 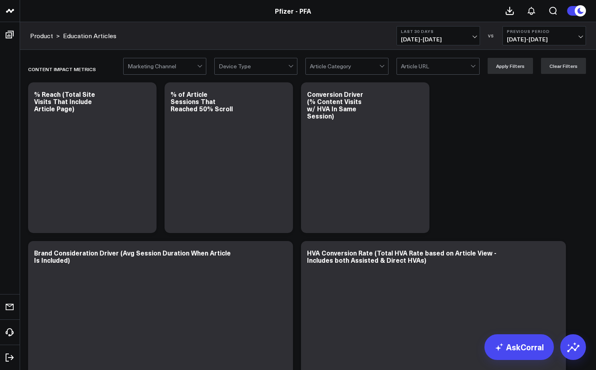 I want to click on b: Last 30 Days, so click(x=438, y=31).